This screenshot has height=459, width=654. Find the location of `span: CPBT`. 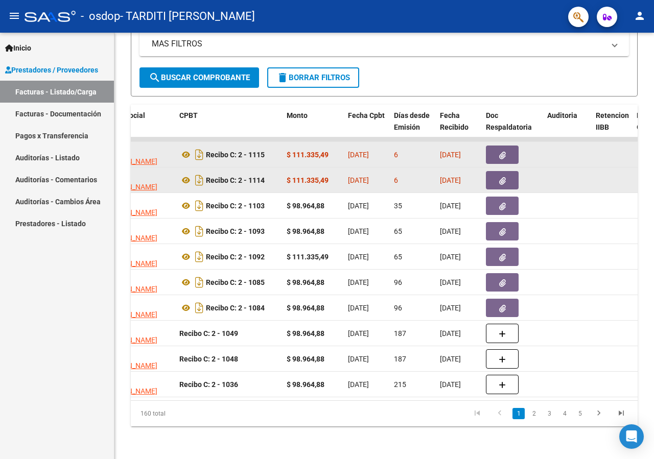

span: CPBT is located at coordinates (189, 115).